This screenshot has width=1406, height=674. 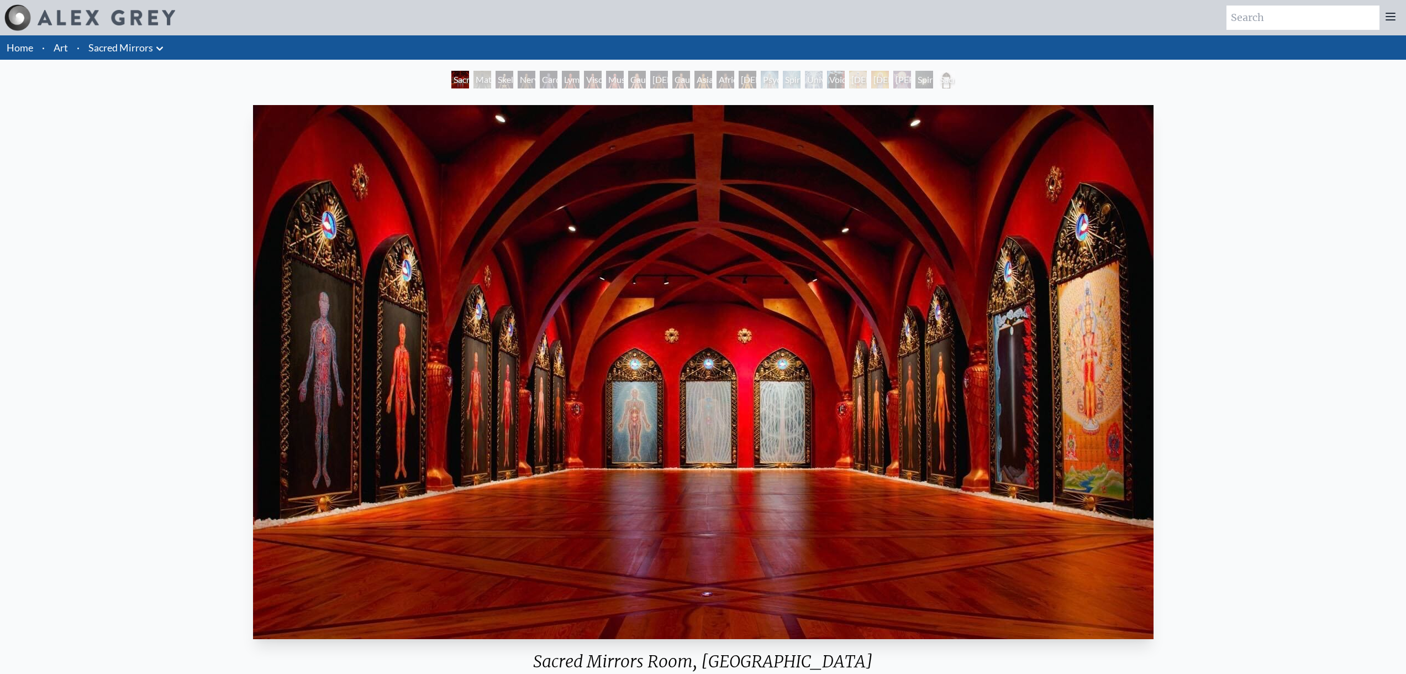 What do you see at coordinates (505, 80) in the screenshot?
I see `div: Skeletal System` at bounding box center [505, 80].